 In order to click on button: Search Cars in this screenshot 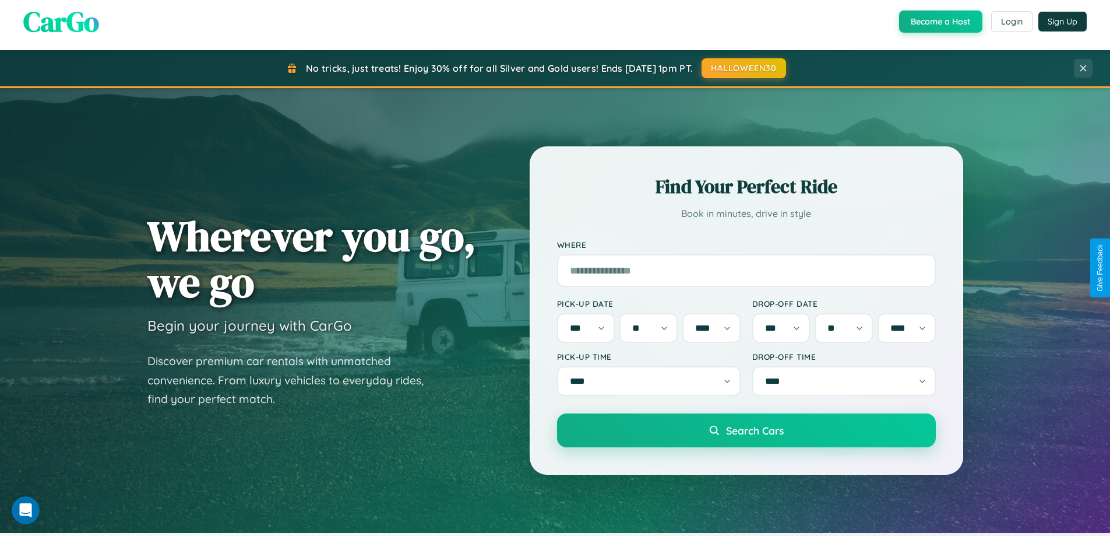, I will do `click(747, 430)`.